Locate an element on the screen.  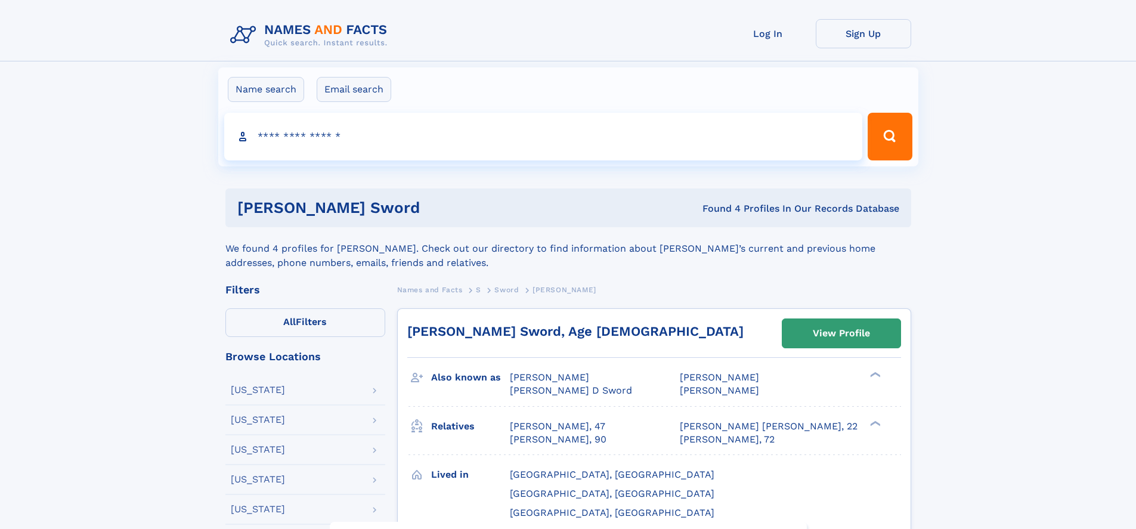
a: S is located at coordinates (478, 289).